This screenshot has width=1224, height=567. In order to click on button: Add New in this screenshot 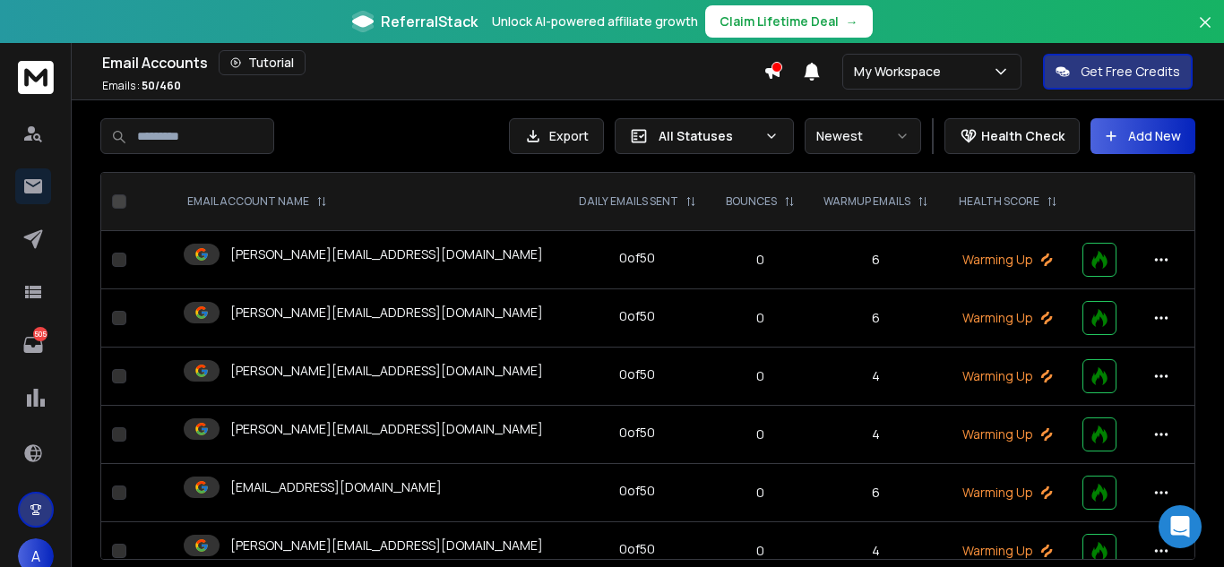, I will do `click(1143, 136)`.